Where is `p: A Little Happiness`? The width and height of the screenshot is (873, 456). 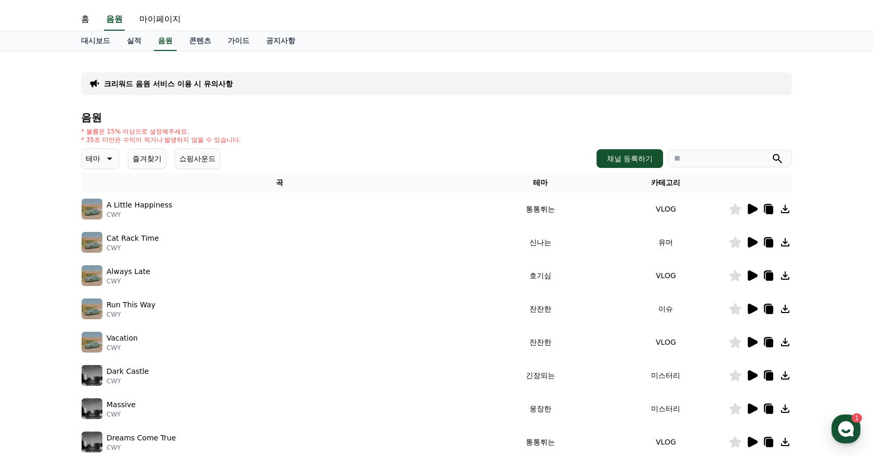
p: A Little Happiness is located at coordinates (139, 205).